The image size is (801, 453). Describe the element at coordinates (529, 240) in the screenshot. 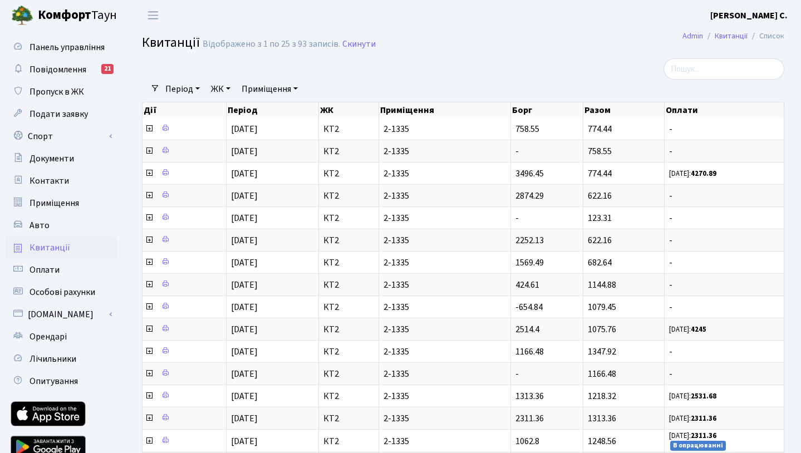

I see `span: 2252.13` at that location.